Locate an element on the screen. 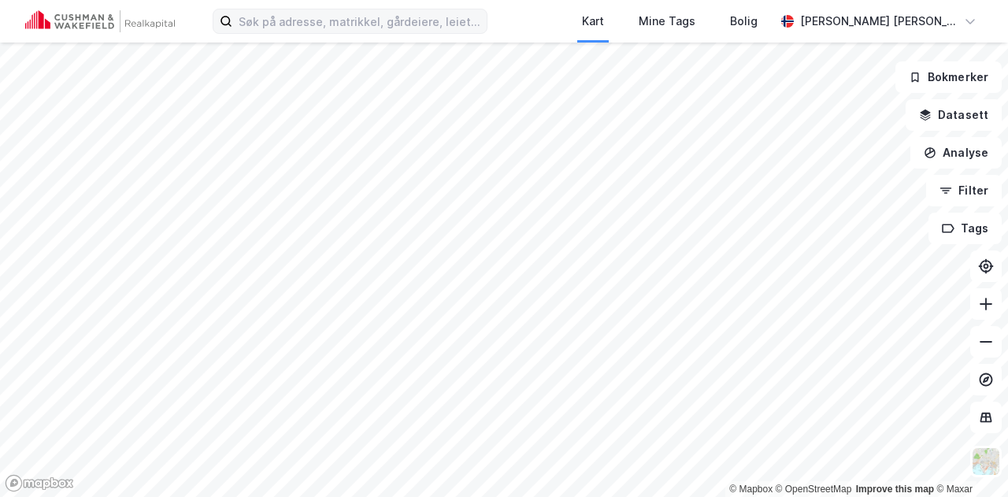 This screenshot has height=497, width=1008. a: OpenStreetMap is located at coordinates (813, 489).